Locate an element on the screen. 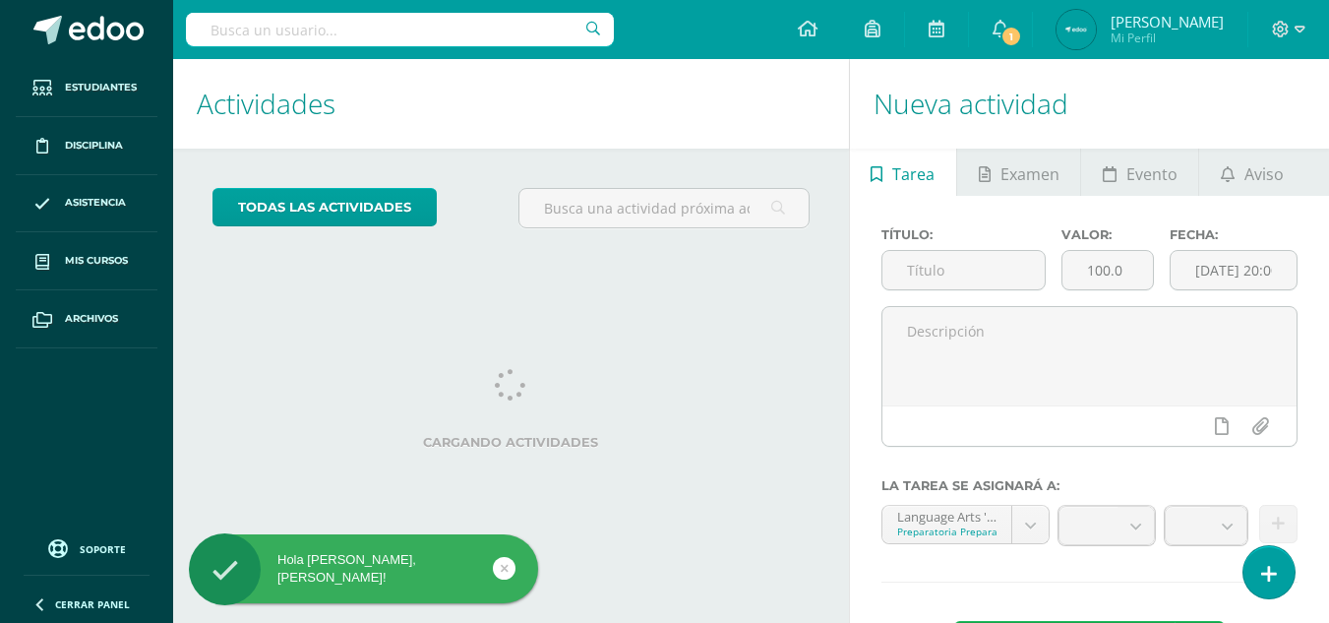  label: Cargando actividades is located at coordinates (510, 442).